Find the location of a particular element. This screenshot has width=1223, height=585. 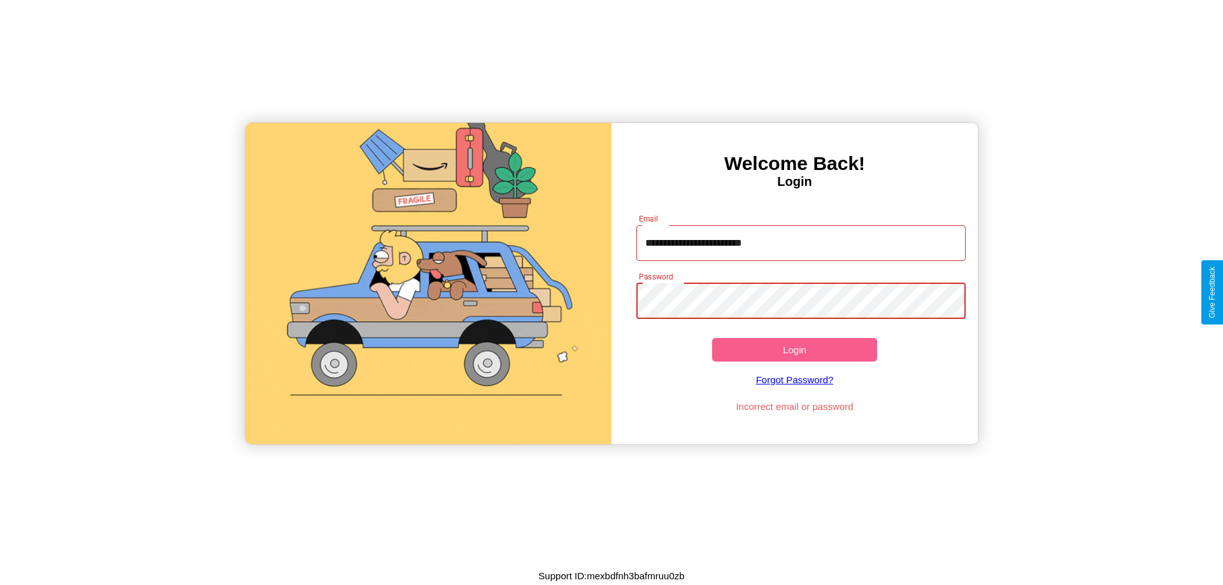

h3: Welcome Back! is located at coordinates (794, 164).